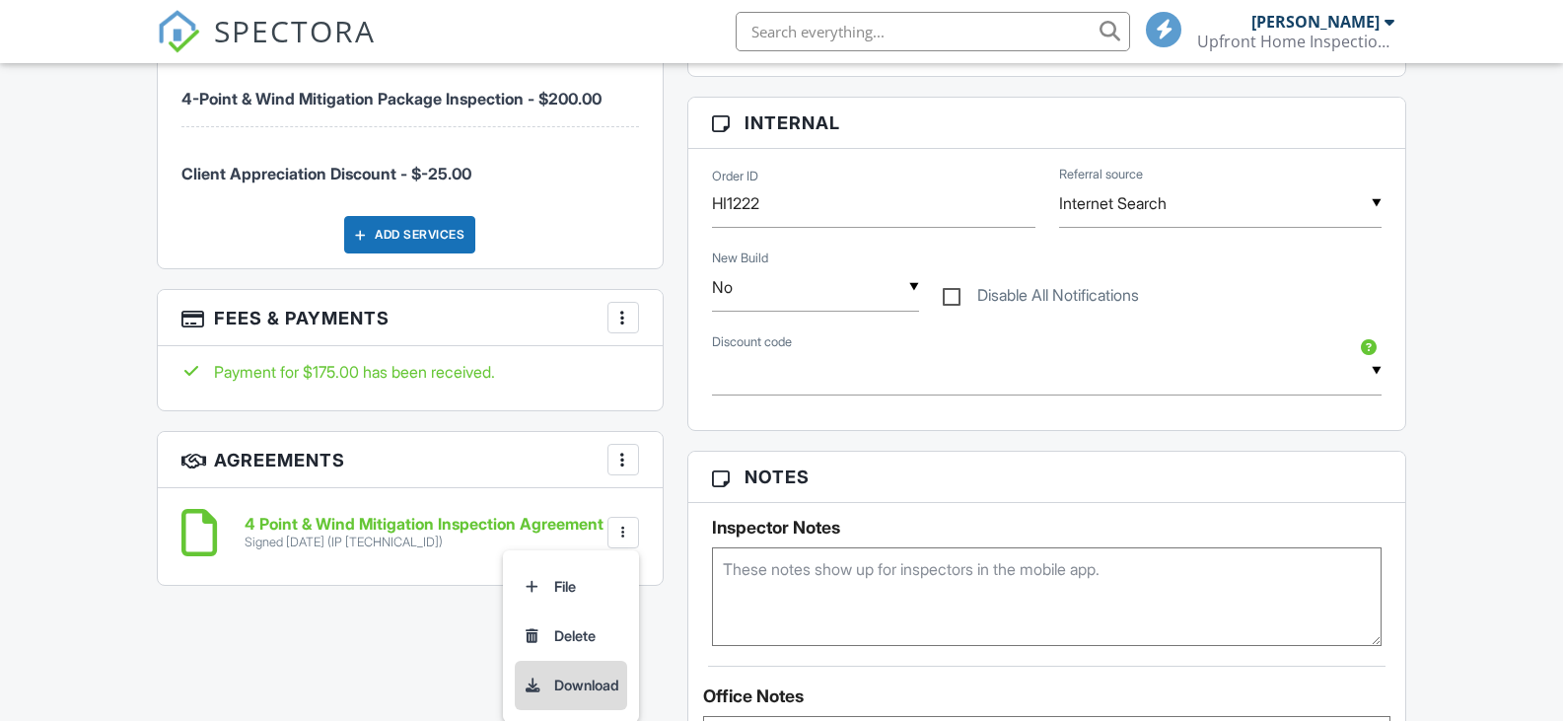  I want to click on div: Add Services, so click(409, 235).